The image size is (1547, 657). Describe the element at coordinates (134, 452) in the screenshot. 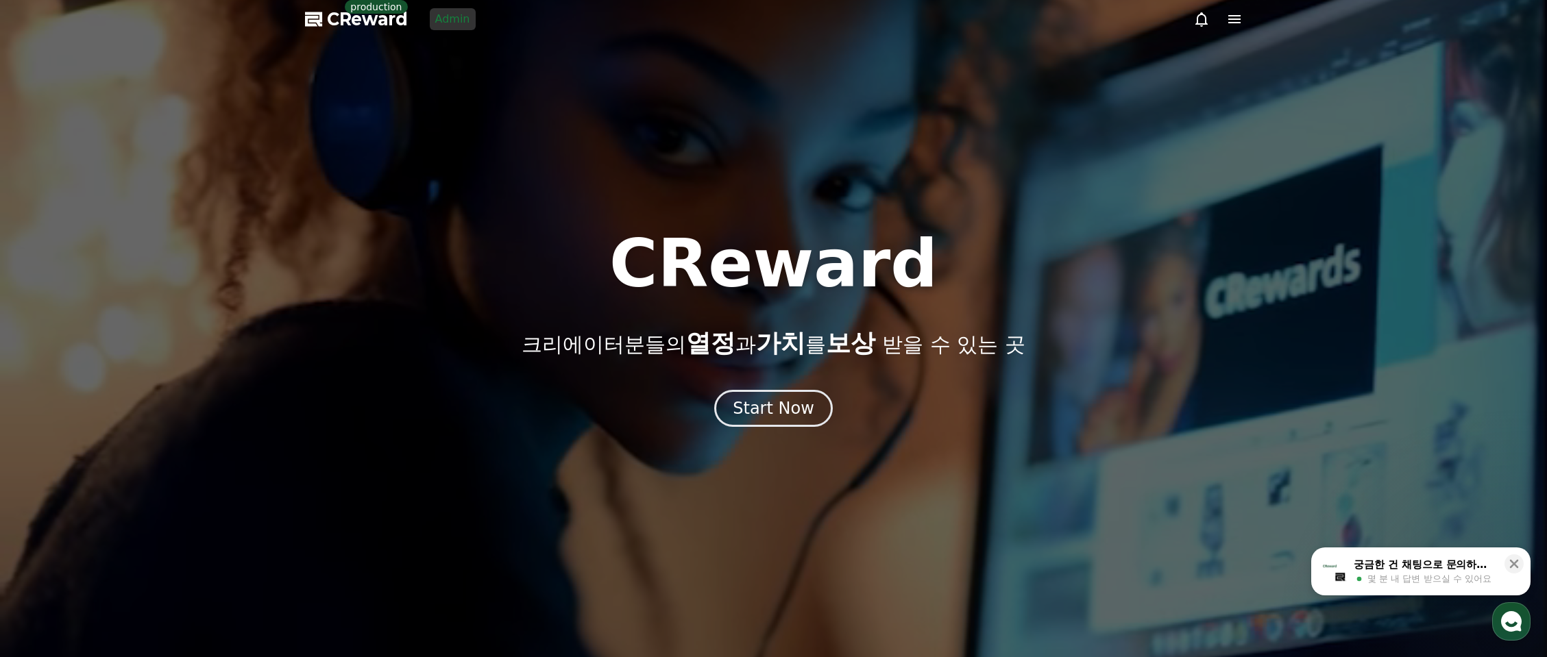

I see `a: 대화` at that location.